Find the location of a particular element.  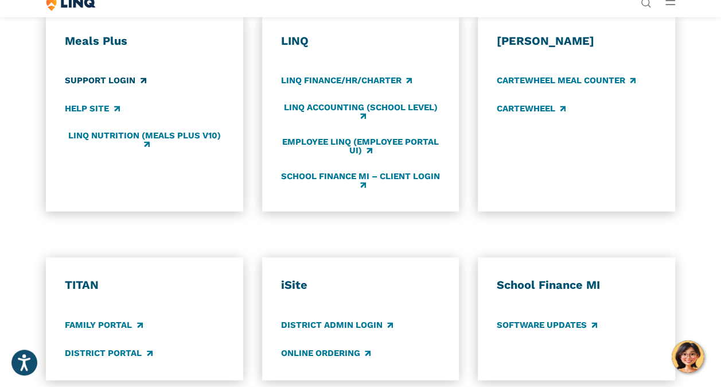

a: LINQ Nutrition (Meals Plus v10) is located at coordinates (145, 140).